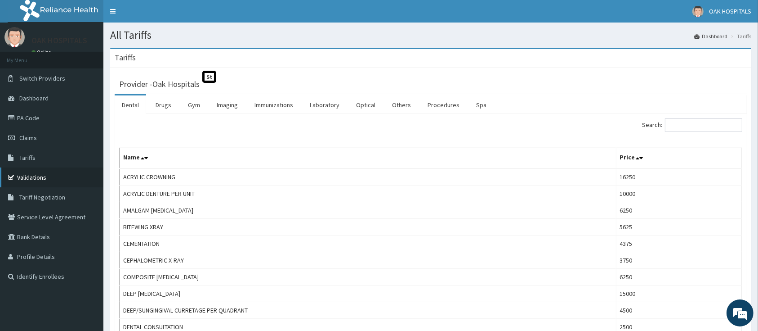 The height and width of the screenshot is (331, 758). What do you see at coordinates (368, 158) in the screenshot?
I see `th: Name` at bounding box center [368, 158].